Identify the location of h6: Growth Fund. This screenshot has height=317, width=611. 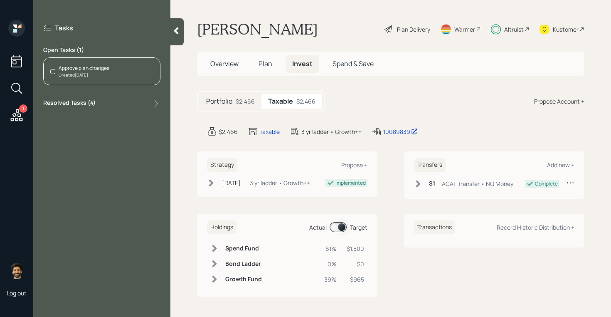
(244, 279).